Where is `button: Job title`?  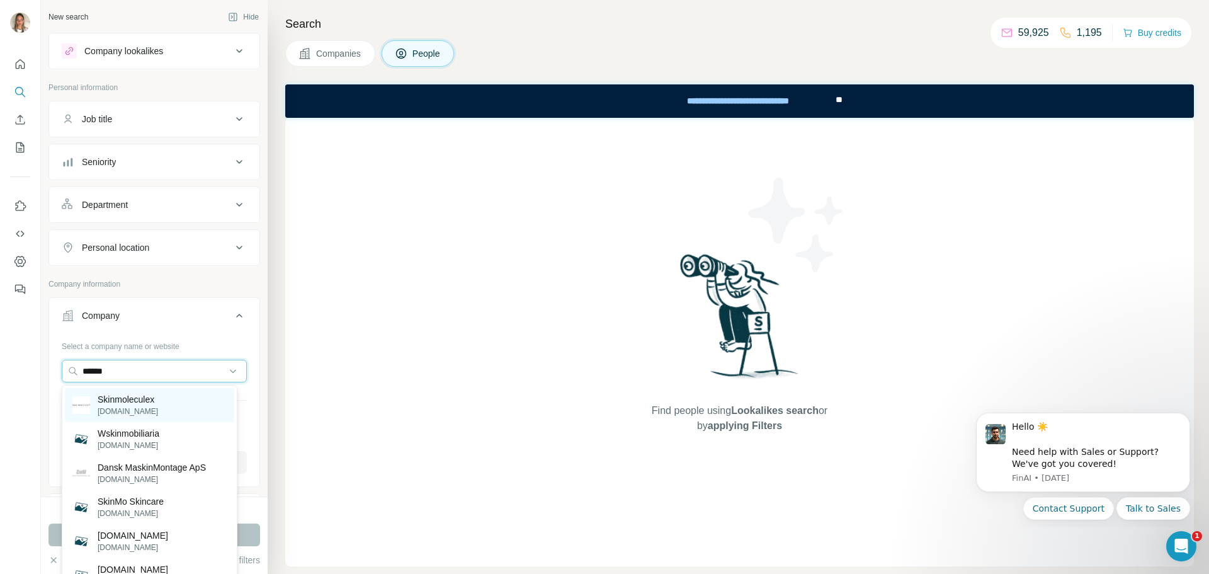
button: Job title is located at coordinates (154, 119).